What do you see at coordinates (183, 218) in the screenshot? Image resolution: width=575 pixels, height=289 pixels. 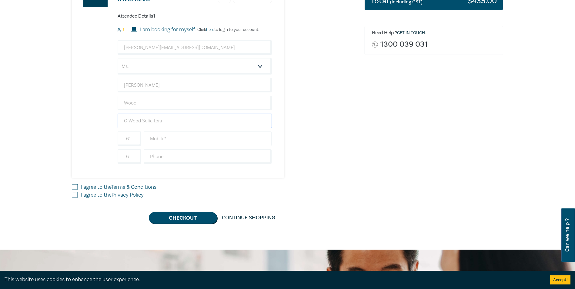 I see `button: Checkout` at bounding box center [183, 218].